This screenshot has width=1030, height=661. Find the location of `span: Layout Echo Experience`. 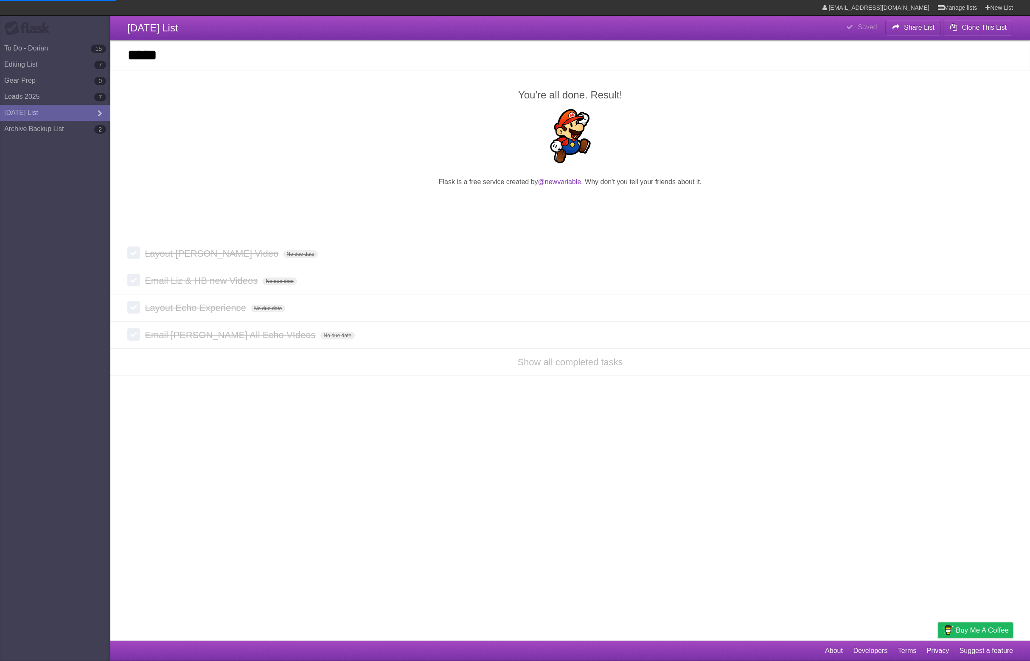

span: Layout Echo Experience is located at coordinates (196, 308).